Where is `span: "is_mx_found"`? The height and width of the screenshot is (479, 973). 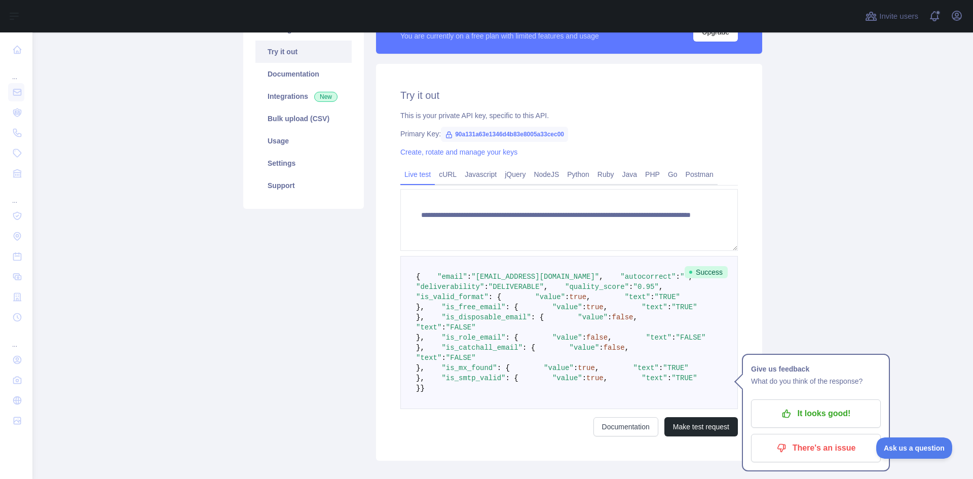 span: "is_mx_found" is located at coordinates (469, 368).